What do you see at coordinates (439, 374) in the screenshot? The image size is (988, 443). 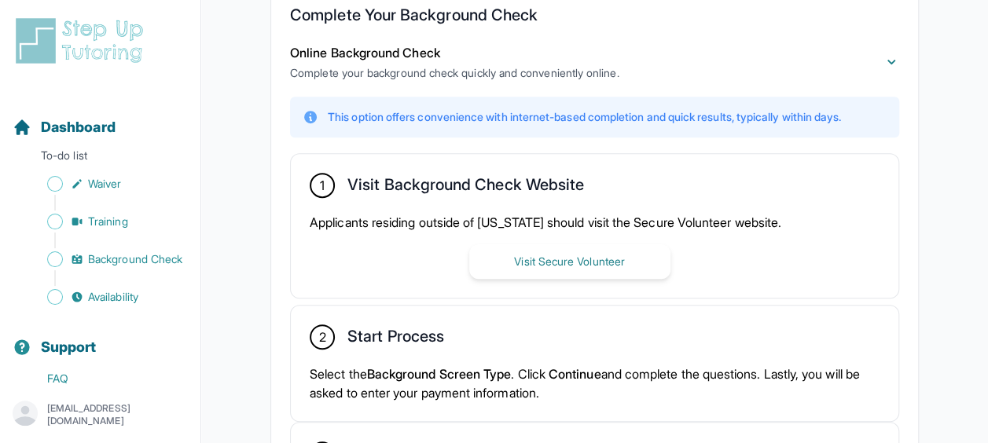 I see `span: Background Screen Type` at bounding box center [439, 374].